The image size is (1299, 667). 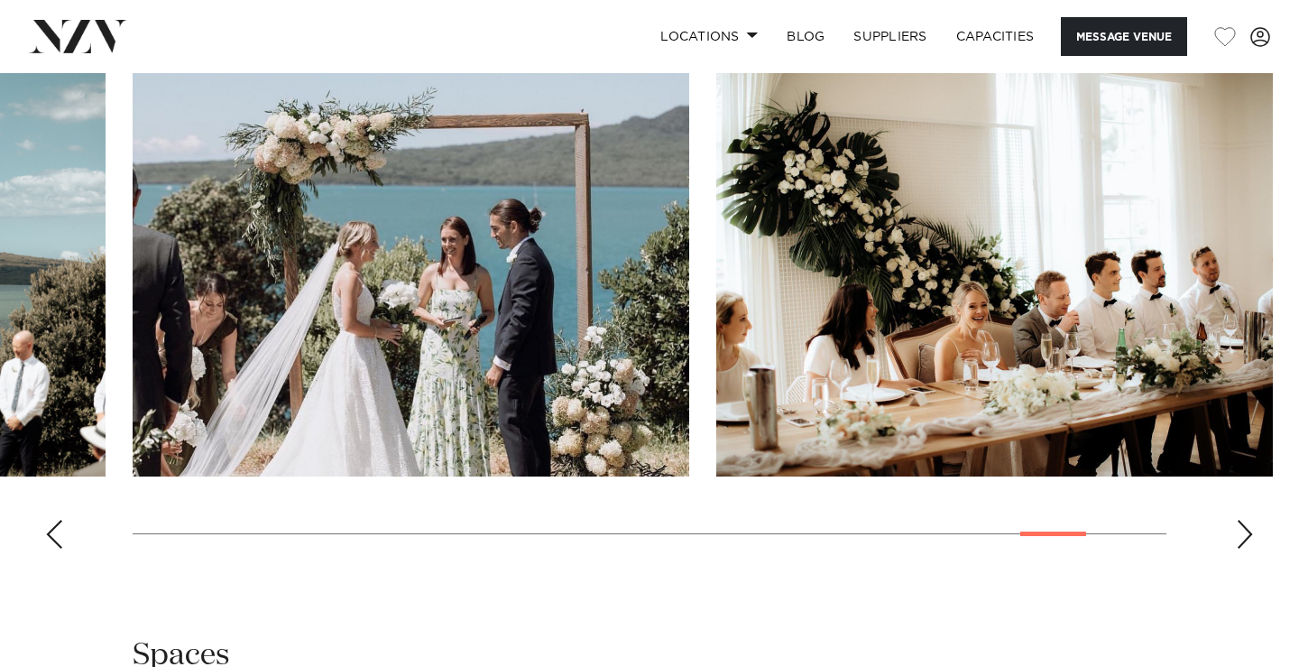 What do you see at coordinates (994, 271) in the screenshot?
I see `swiper-slide: 26 / 28` at bounding box center [994, 271].